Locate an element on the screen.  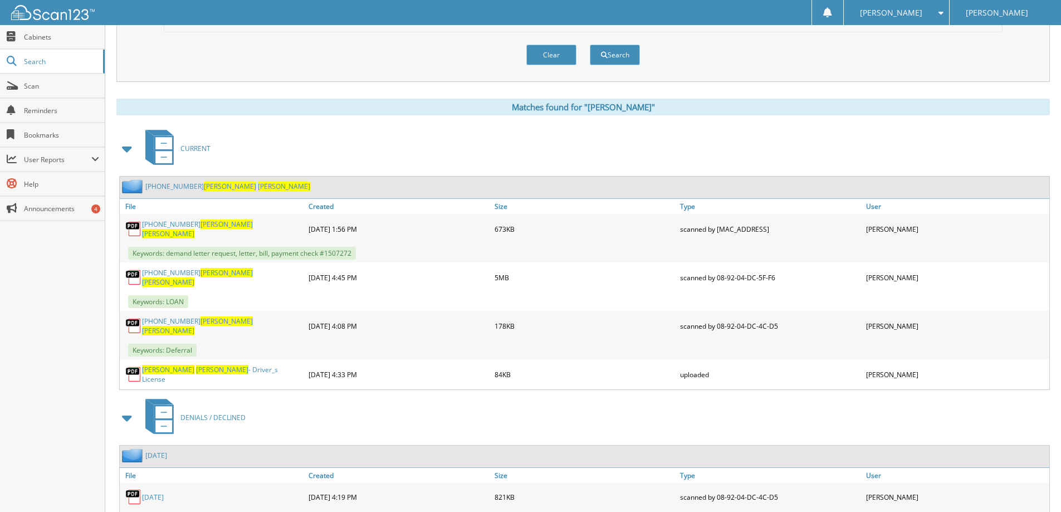
span: Reminders is located at coordinates (61, 110).